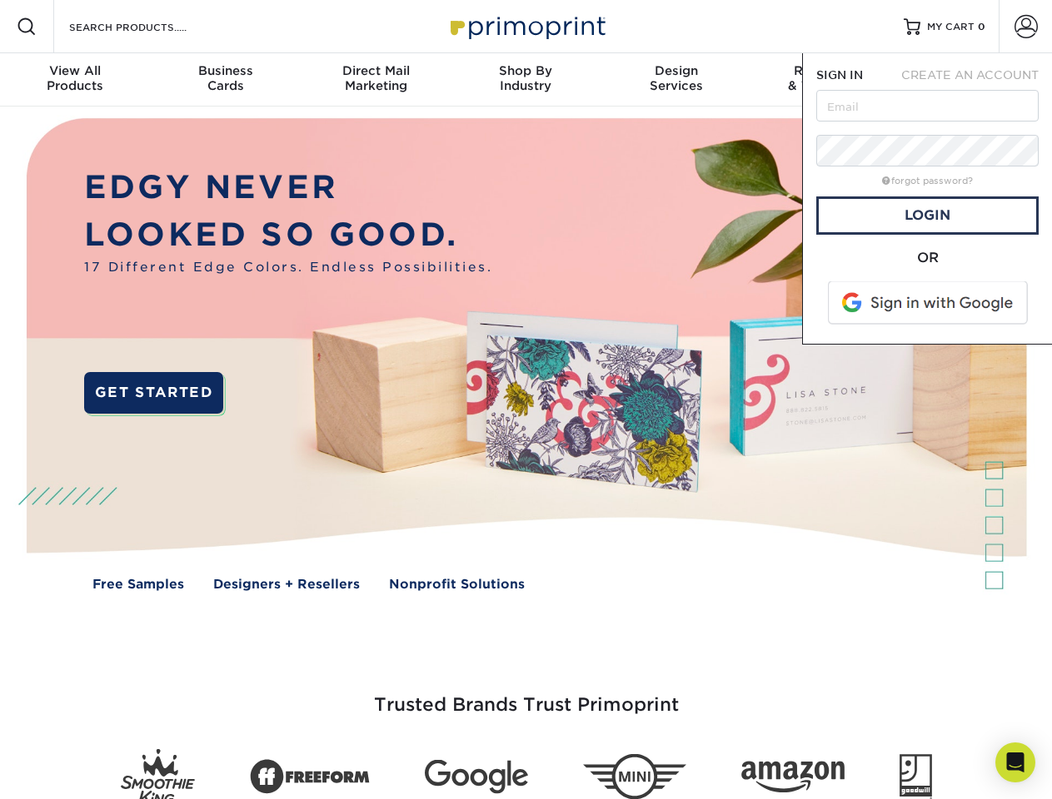  I want to click on span: 0, so click(981, 27).